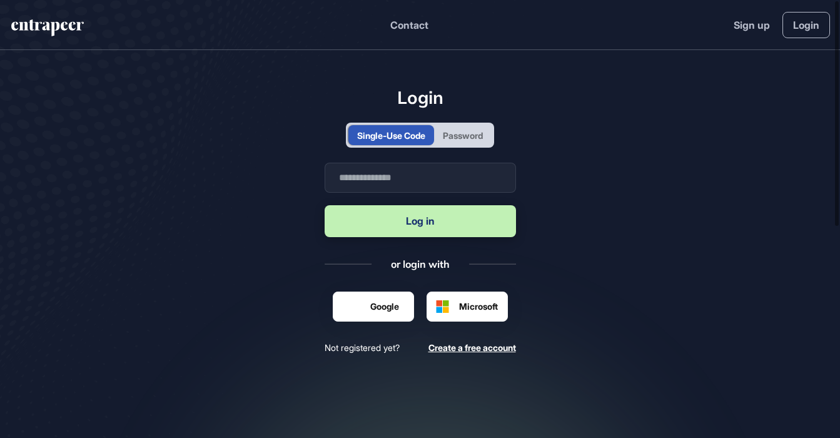 The width and height of the screenshot is (840, 438). I want to click on button: Contact, so click(409, 25).